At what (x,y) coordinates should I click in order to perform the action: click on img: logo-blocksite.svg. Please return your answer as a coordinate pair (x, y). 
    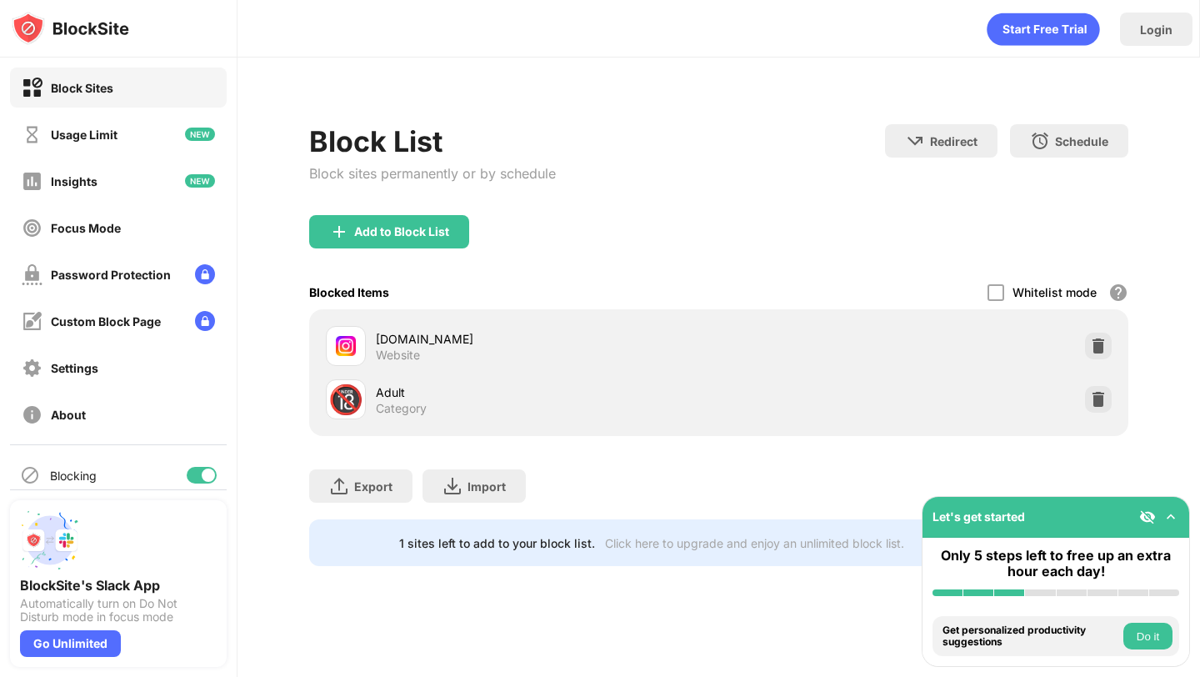
    Looking at the image, I should click on (70, 28).